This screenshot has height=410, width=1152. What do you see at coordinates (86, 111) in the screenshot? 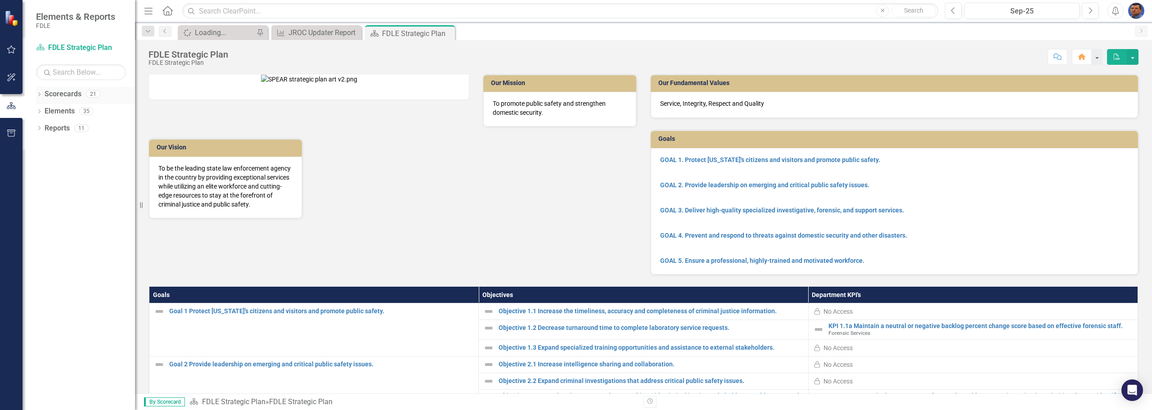
I see `div: 35` at bounding box center [86, 111].